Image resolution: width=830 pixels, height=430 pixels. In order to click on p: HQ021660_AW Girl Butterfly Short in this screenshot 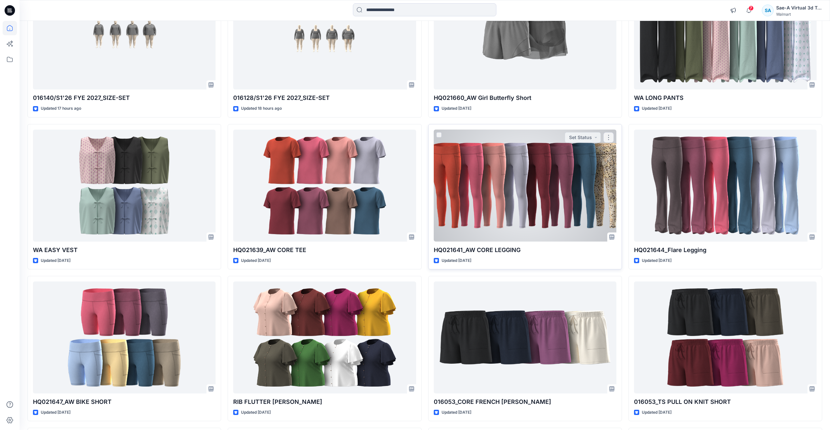, I will do `click(525, 98)`.